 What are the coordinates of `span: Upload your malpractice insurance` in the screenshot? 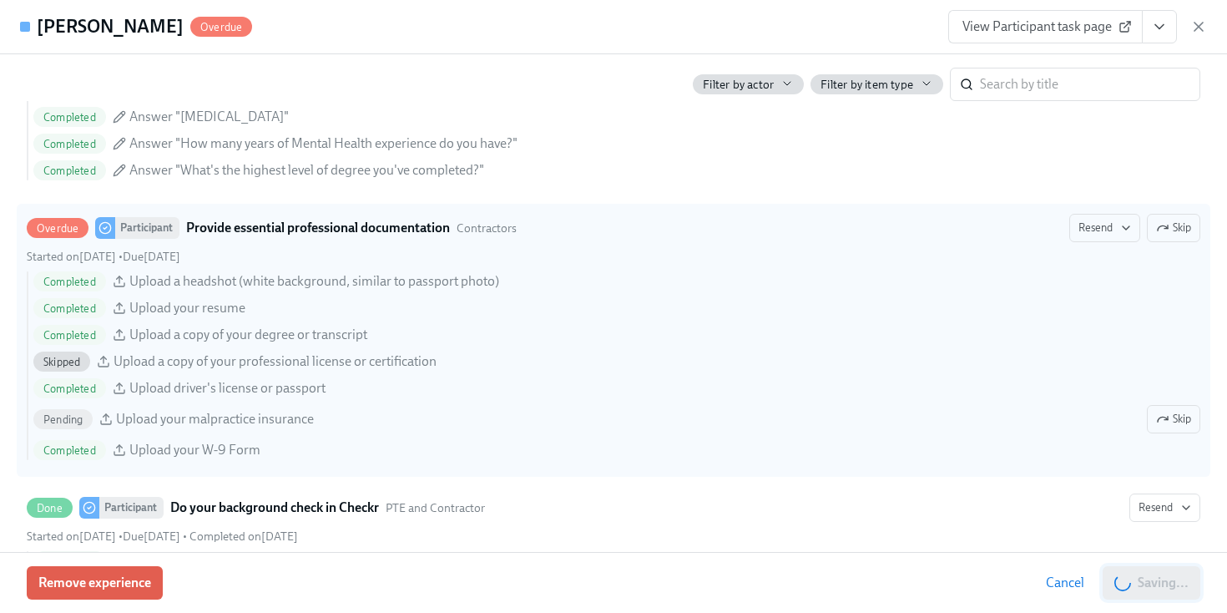 It's located at (215, 419).